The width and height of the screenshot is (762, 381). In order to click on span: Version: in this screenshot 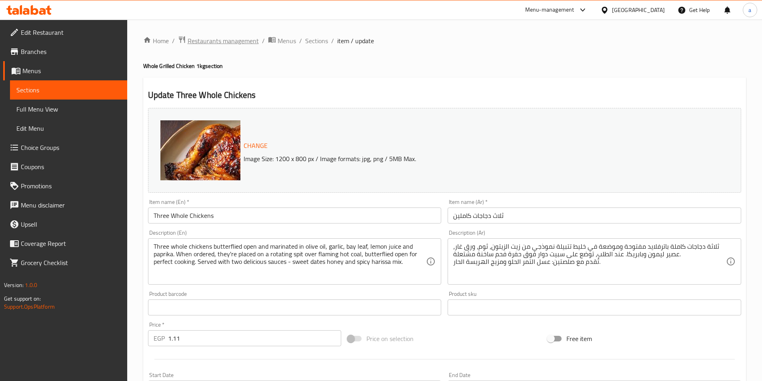, I will do `click(14, 285)`.